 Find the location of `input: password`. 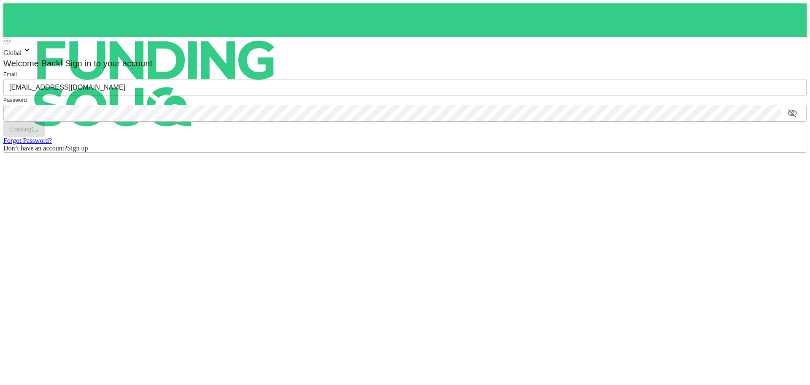

input: password is located at coordinates (392, 113).